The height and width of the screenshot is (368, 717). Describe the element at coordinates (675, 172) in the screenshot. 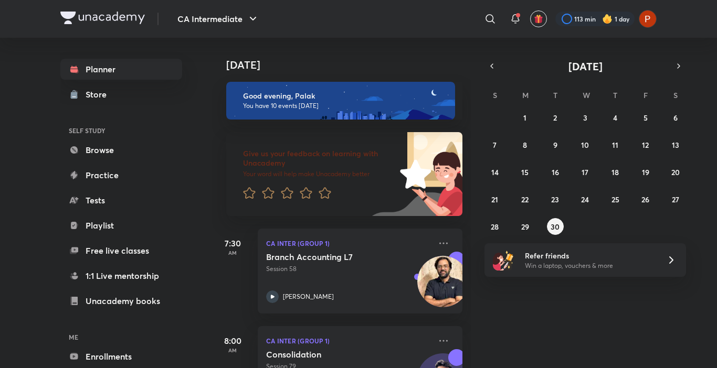

I see `abbr: September 20, 2025` at that location.